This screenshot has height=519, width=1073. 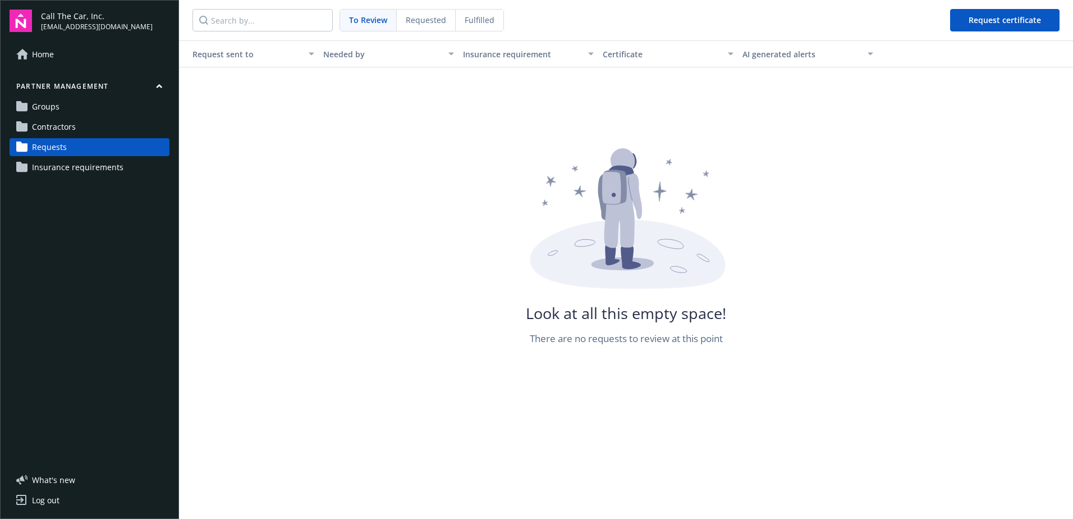 I want to click on span: Call The Car, Inc., so click(x=97, y=16).